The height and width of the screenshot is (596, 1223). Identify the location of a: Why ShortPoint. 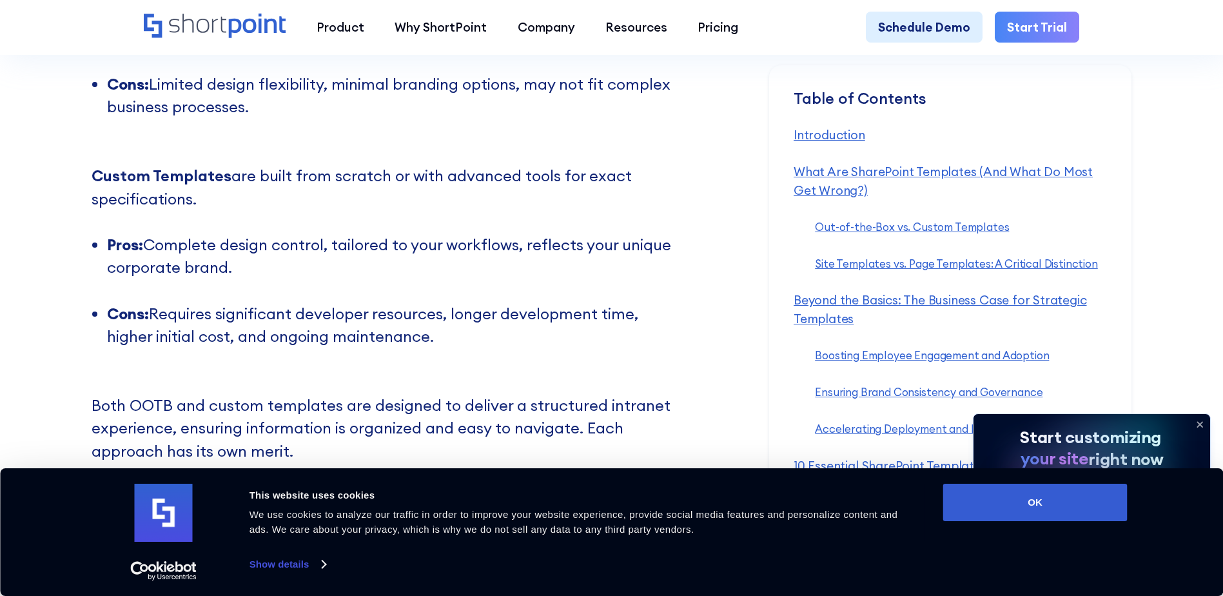
(441, 26).